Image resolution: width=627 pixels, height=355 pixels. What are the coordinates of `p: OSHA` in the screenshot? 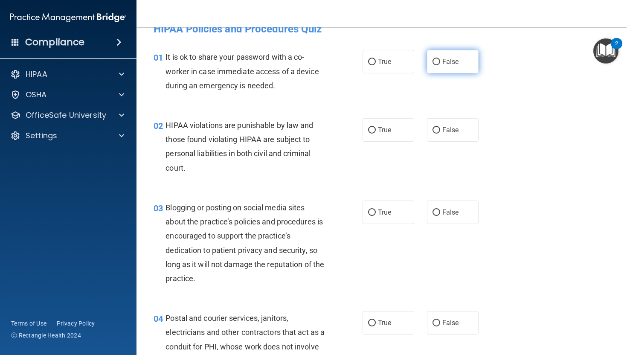 It's located at (36, 95).